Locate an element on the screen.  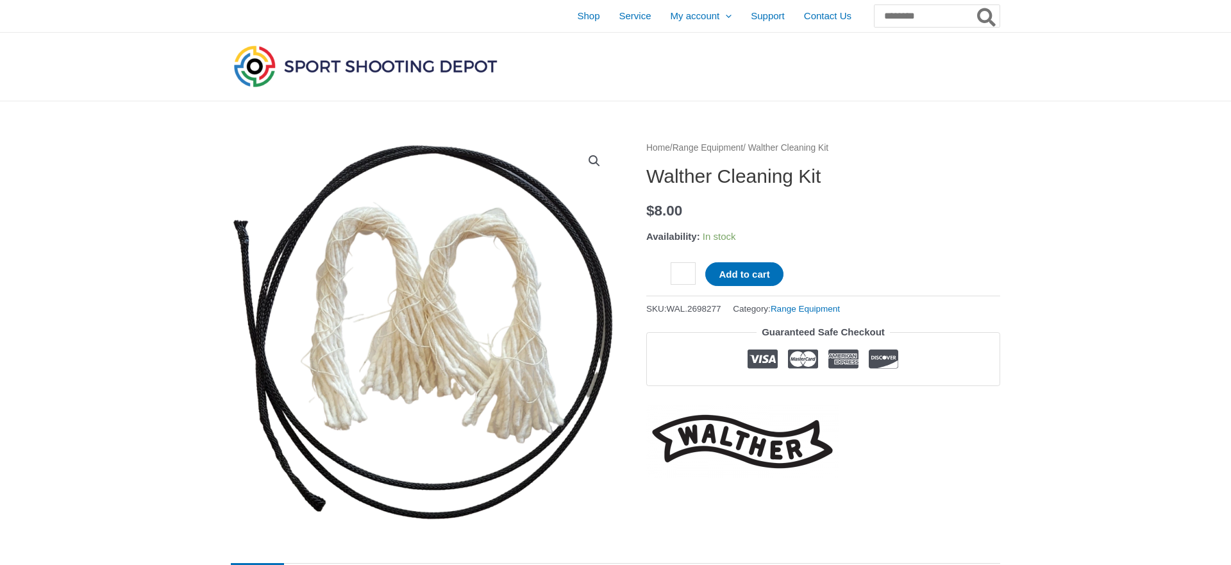
nav: Breadcrumb is located at coordinates (823, 148).